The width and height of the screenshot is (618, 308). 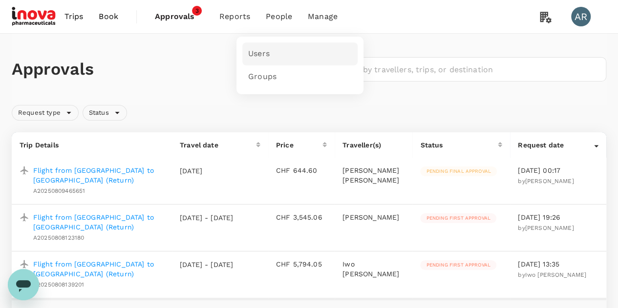 I want to click on span: Trips, so click(x=74, y=17).